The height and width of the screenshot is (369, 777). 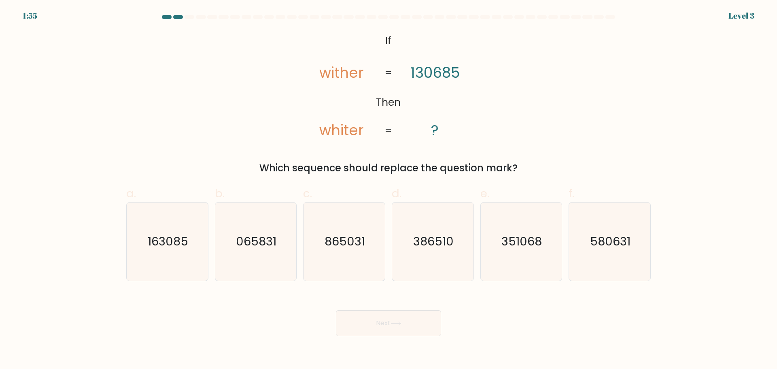 What do you see at coordinates (131, 193) in the screenshot?
I see `span: a.` at bounding box center [131, 193].